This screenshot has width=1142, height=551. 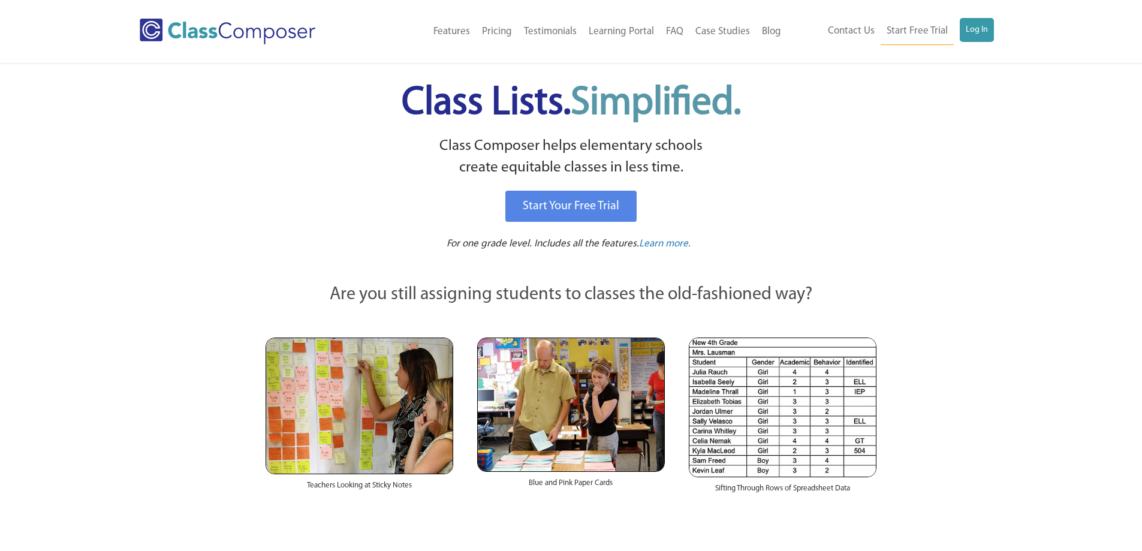 What do you see at coordinates (675, 32) in the screenshot?
I see `a: FAQ` at bounding box center [675, 32].